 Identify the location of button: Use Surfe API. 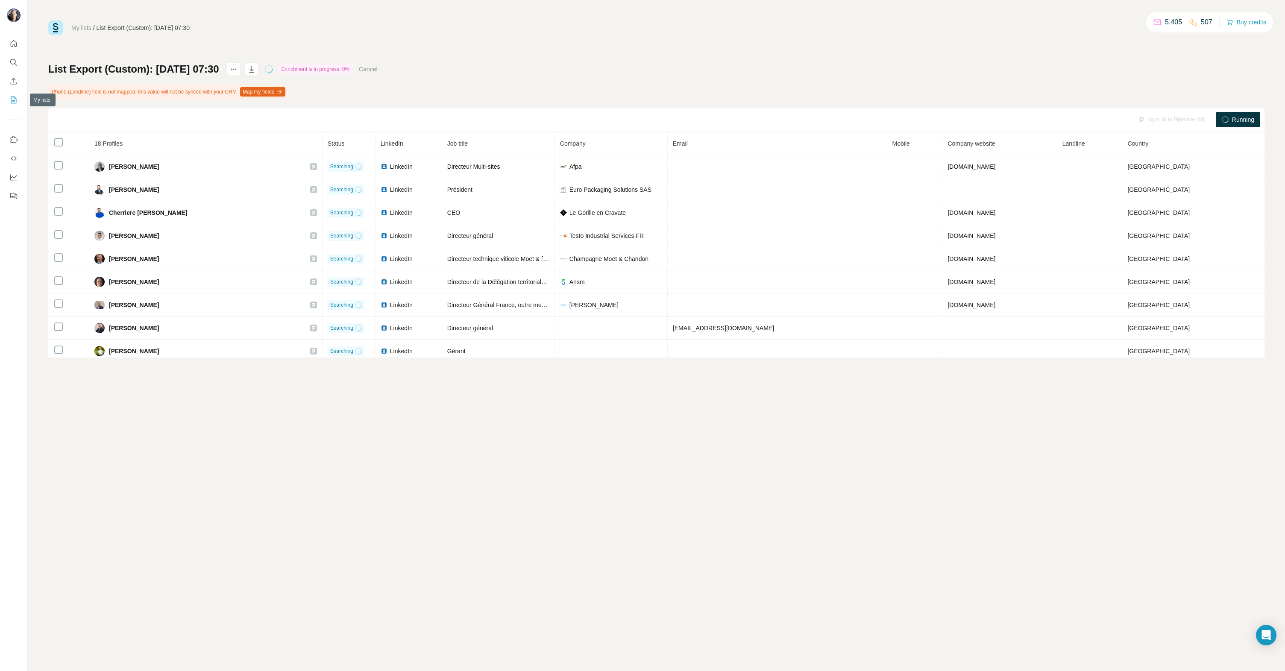
(14, 158).